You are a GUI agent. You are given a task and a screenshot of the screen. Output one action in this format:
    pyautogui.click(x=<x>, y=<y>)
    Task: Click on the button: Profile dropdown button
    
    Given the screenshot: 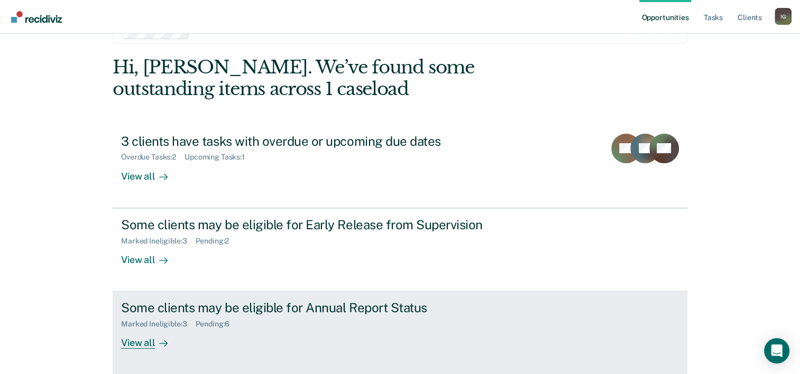 What is the action you would take?
    pyautogui.click(x=783, y=16)
    